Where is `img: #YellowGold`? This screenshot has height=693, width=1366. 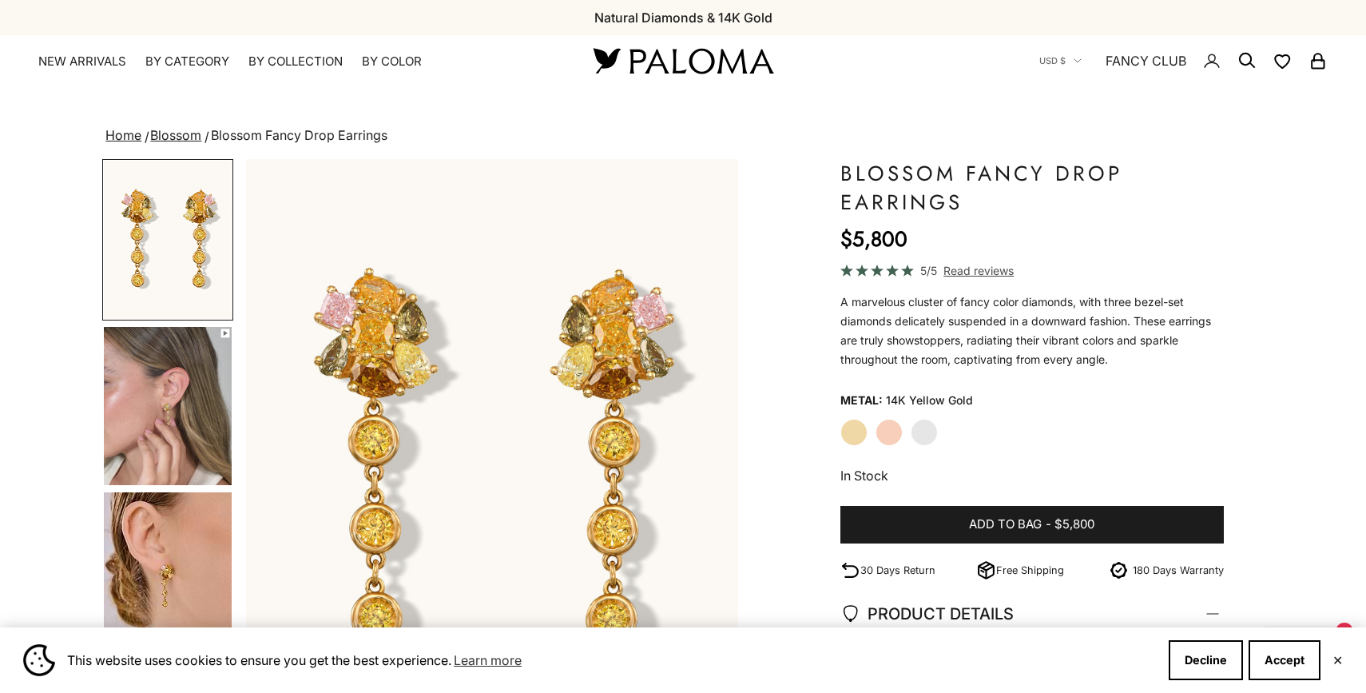
img: #YellowGold is located at coordinates (168, 240).